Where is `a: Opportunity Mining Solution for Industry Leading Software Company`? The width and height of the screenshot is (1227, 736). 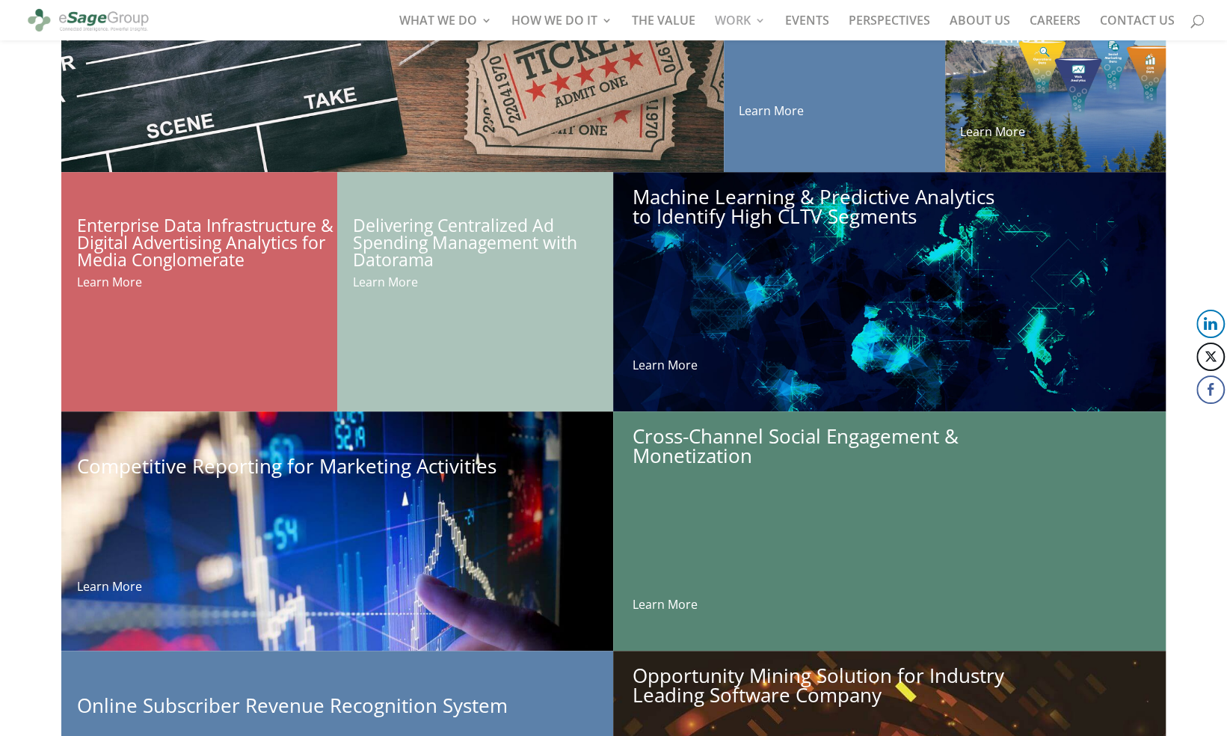
a: Opportunity Mining Solution for Industry Leading Software Company is located at coordinates (817, 685).